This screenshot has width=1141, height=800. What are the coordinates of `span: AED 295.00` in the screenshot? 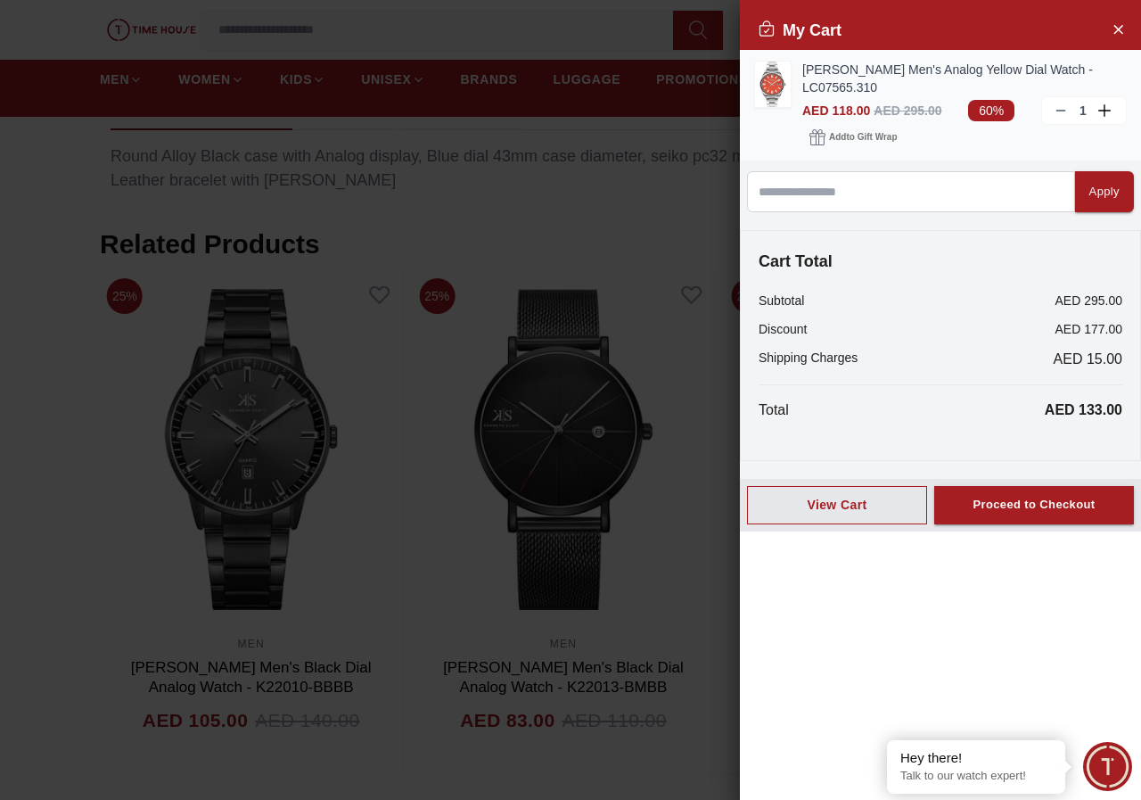 It's located at (908, 111).